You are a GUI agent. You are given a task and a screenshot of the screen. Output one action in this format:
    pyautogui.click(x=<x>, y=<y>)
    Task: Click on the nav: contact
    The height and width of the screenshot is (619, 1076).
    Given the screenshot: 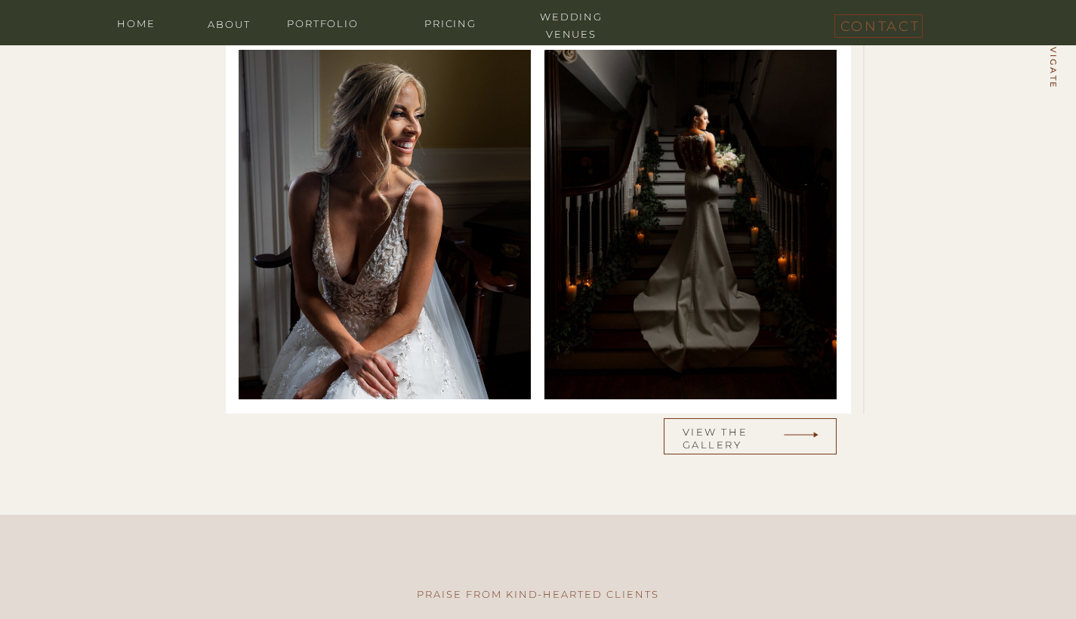 What is the action you would take?
    pyautogui.click(x=878, y=23)
    